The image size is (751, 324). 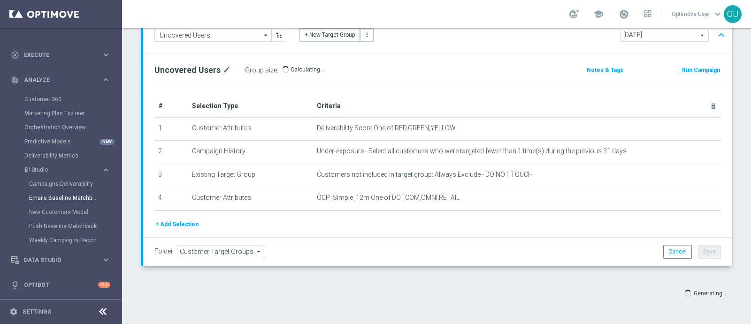 What do you see at coordinates (107, 141) in the screenshot?
I see `div: NEW` at bounding box center [107, 141].